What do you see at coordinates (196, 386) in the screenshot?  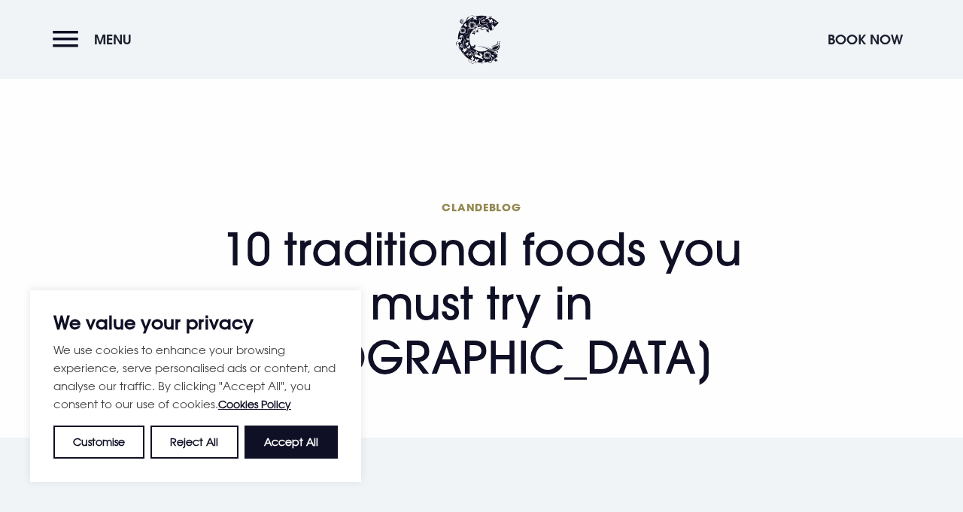 I see `div: We value your privacy` at bounding box center [196, 386].